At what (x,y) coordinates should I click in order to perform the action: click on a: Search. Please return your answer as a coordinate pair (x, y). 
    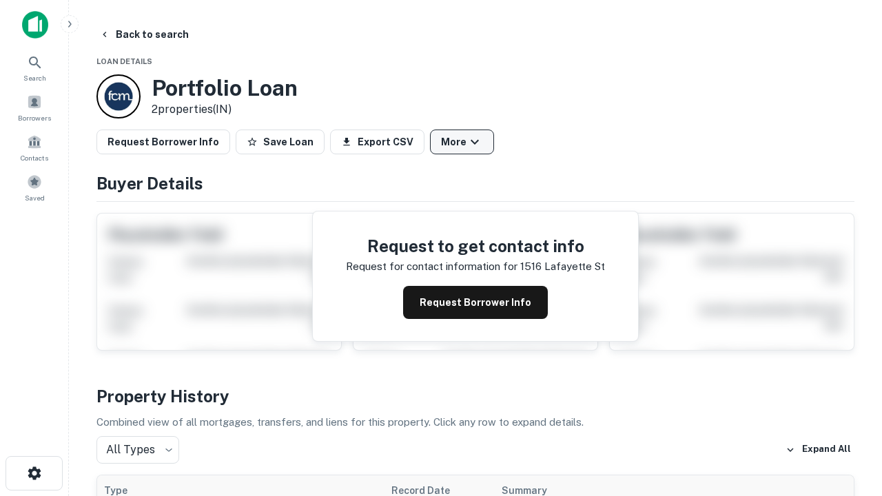
    Looking at the image, I should click on (34, 68).